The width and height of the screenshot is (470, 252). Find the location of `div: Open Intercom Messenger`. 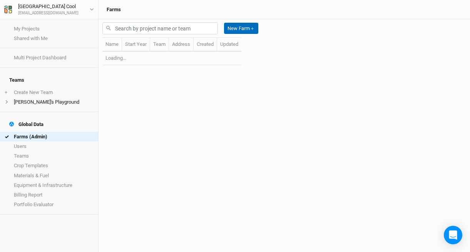

div: Open Intercom Messenger is located at coordinates (453, 235).